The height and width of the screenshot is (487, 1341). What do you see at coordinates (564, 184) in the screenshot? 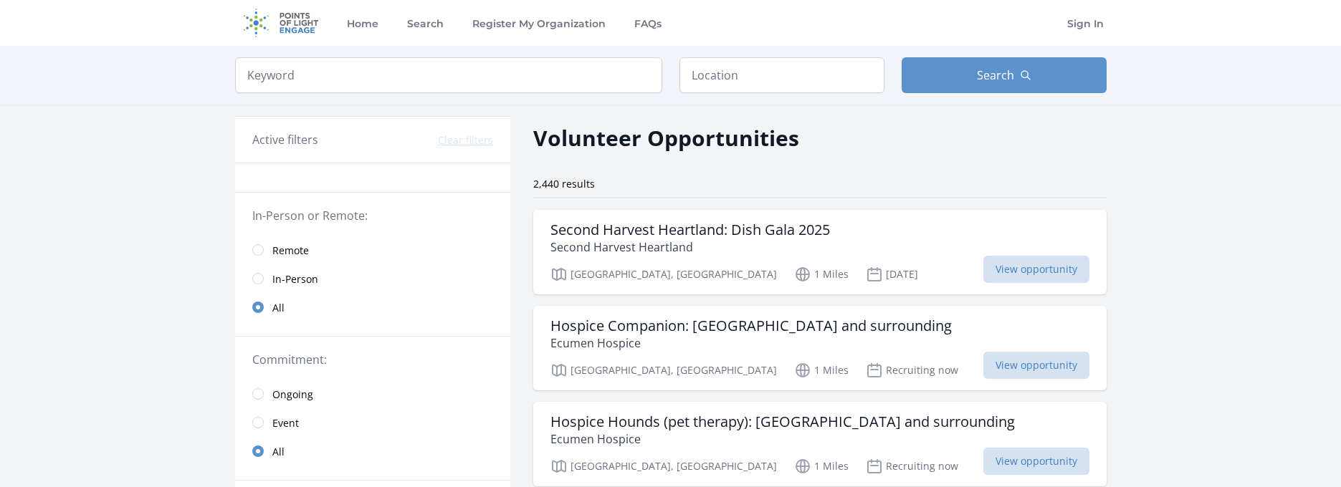
I see `span: 2,440 results` at bounding box center [564, 184].